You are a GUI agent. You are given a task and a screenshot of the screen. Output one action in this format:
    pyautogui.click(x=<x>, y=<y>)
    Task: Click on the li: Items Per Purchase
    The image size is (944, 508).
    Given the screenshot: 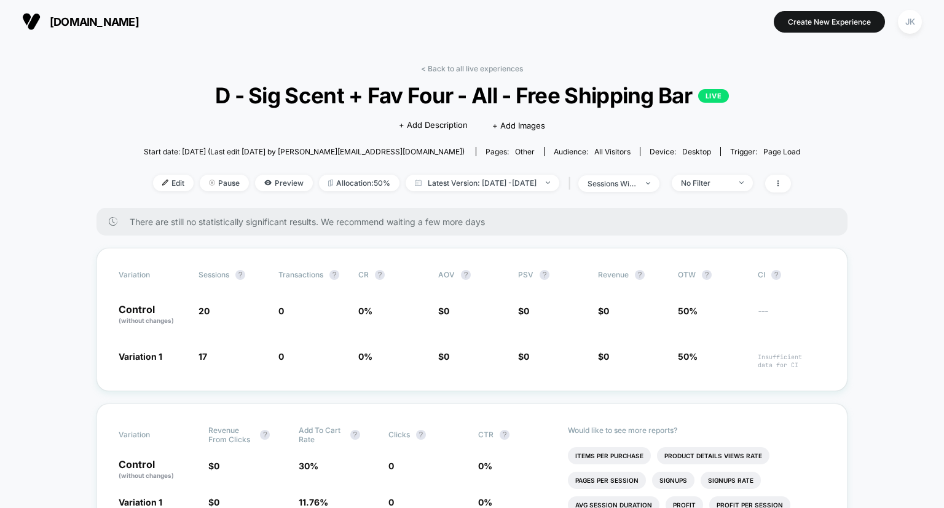 What is the action you would take?
    pyautogui.click(x=609, y=456)
    